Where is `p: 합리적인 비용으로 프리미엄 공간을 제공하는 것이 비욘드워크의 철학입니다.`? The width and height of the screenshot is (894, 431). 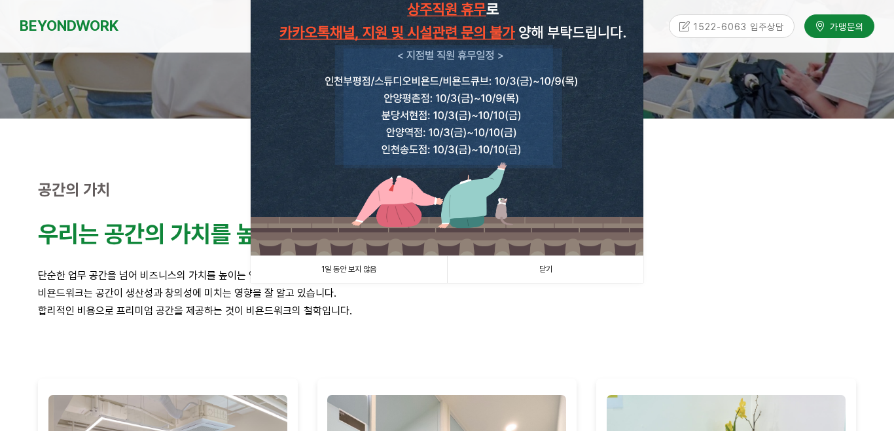 p: 합리적인 비용으로 프리미엄 공간을 제공하는 것이 비욘드워크의 철학입니다. is located at coordinates (447, 310).